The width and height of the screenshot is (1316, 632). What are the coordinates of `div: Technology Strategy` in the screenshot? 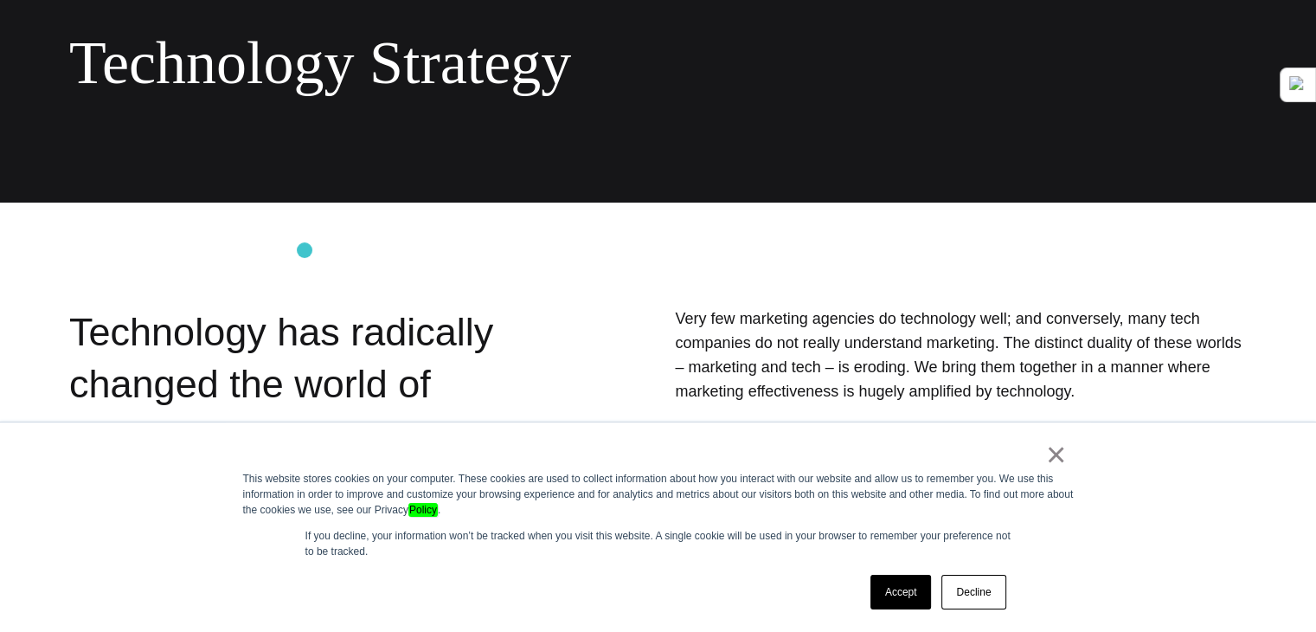 It's located at (562, 63).